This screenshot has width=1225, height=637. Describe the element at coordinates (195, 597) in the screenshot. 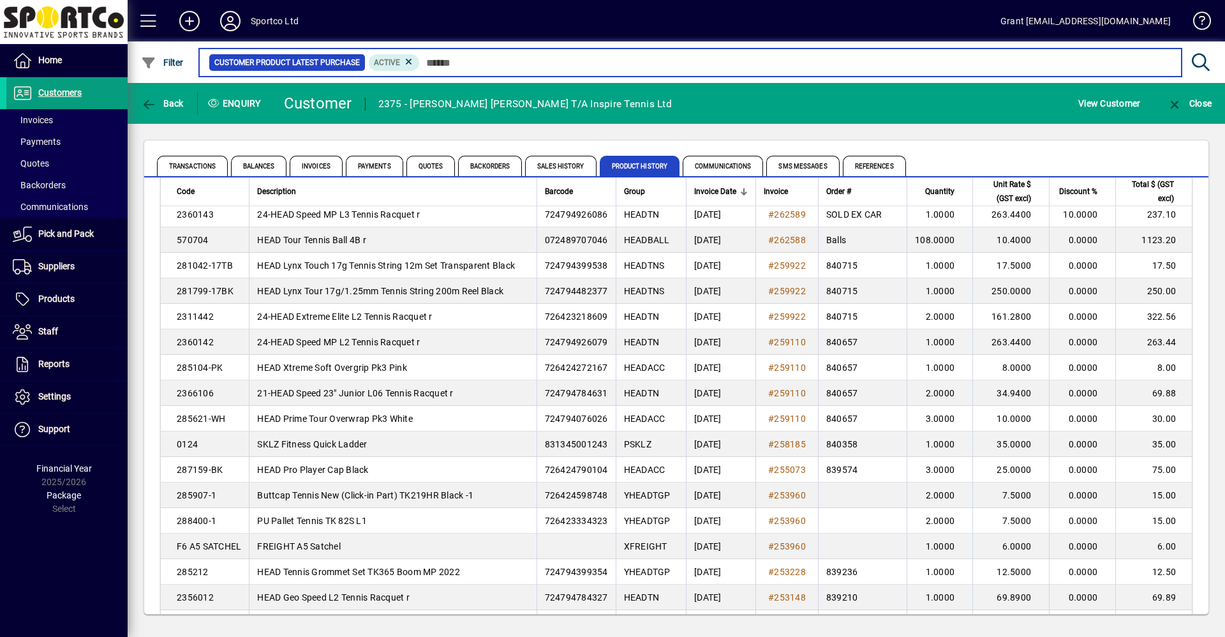

I see `span: 2356012` at that location.